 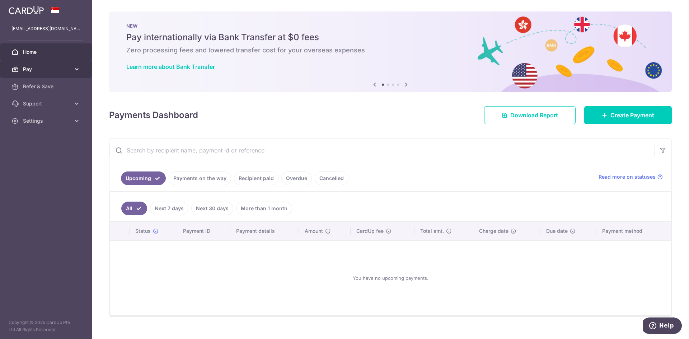 I want to click on span: Refer & Save, so click(x=47, y=86).